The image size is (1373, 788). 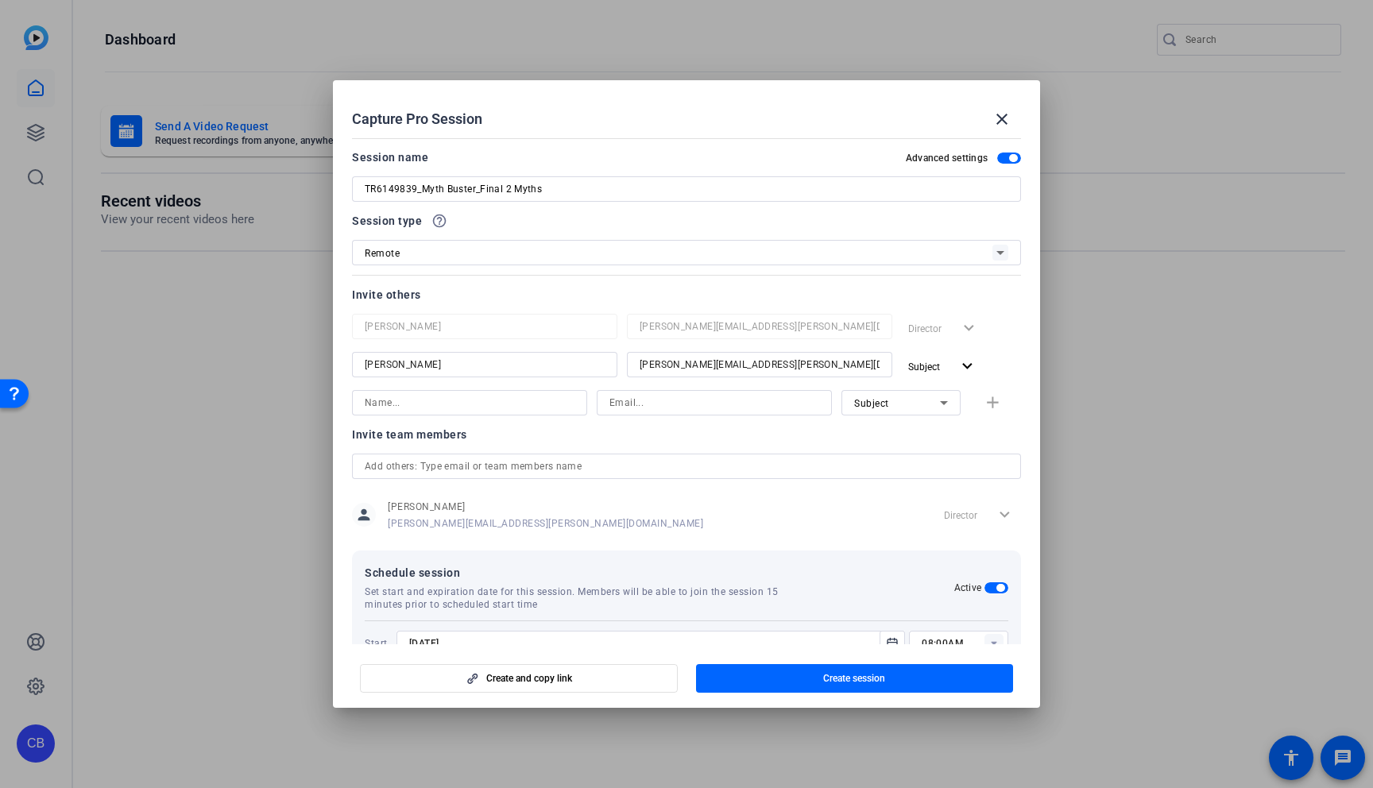 What do you see at coordinates (659, 573) in the screenshot?
I see `span: Schedule session` at bounding box center [659, 573].